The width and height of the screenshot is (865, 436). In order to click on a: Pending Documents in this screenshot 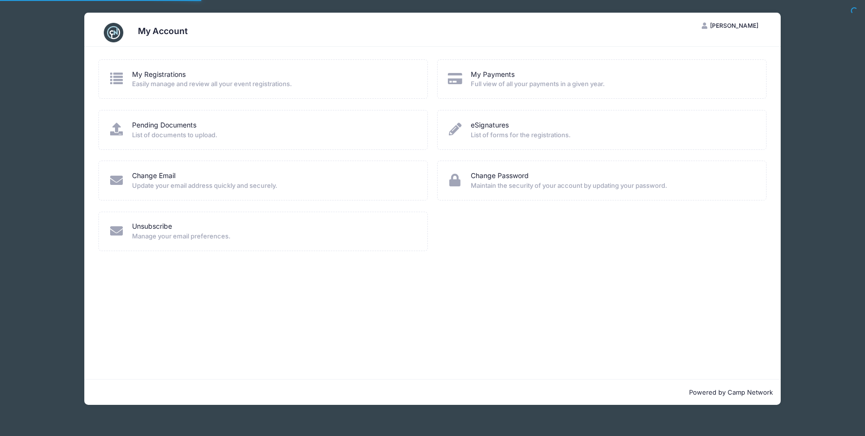, I will do `click(164, 125)`.